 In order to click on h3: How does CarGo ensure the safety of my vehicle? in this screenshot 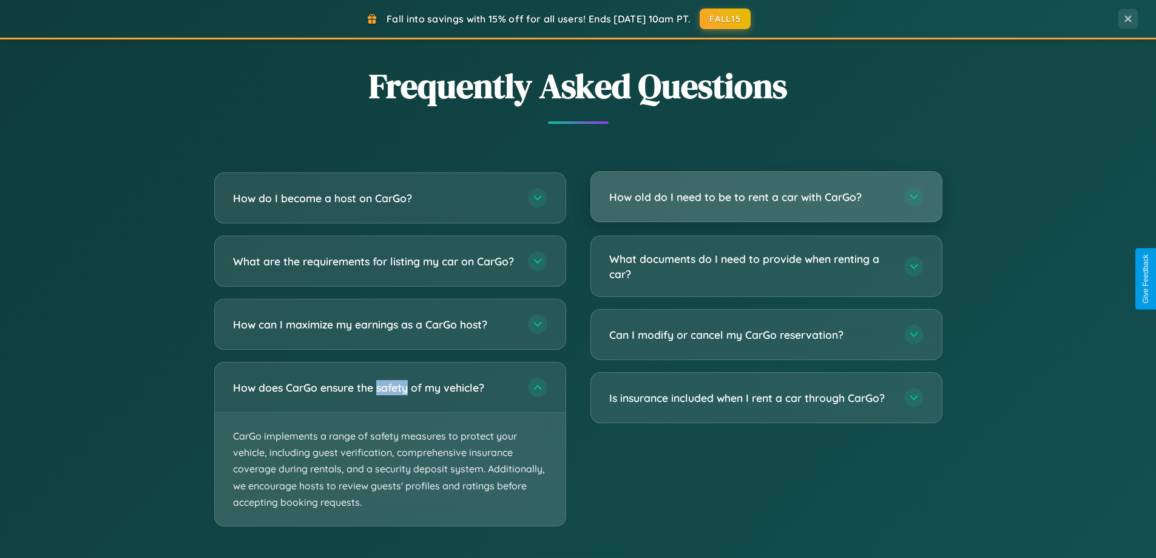, I will do `click(375, 387)`.